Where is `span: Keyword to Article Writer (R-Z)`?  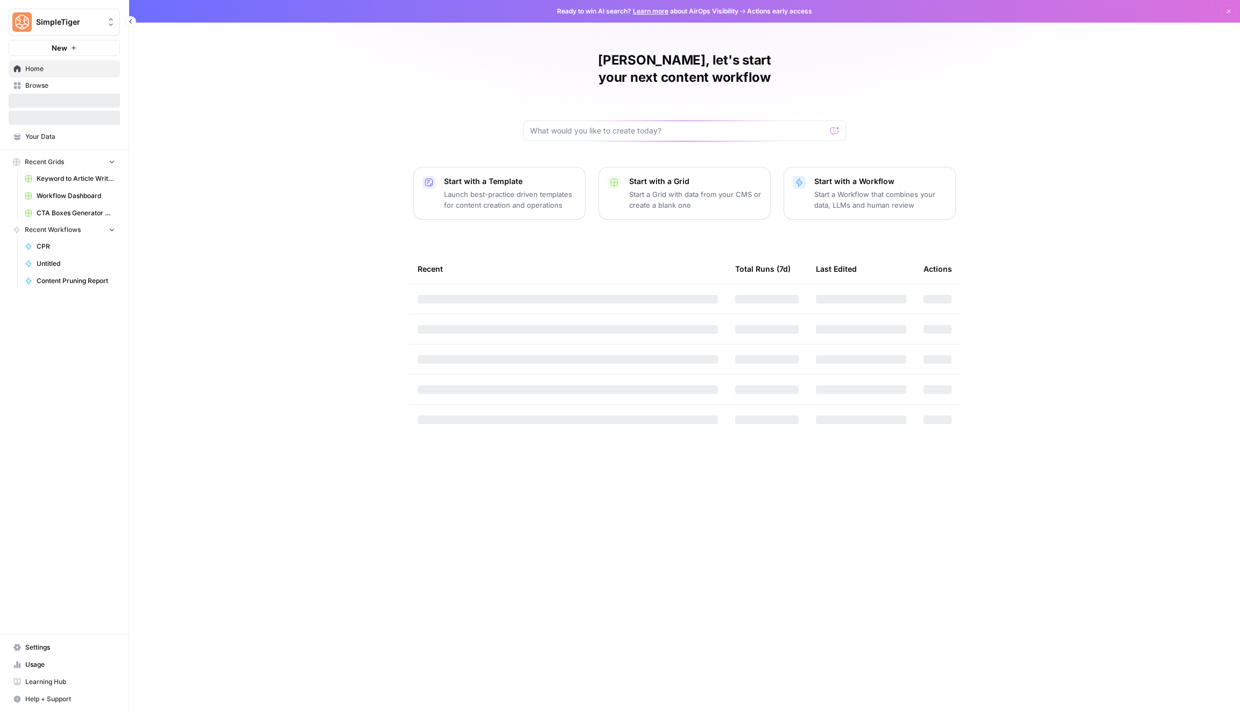 span: Keyword to Article Writer (R-Z) is located at coordinates (76, 179).